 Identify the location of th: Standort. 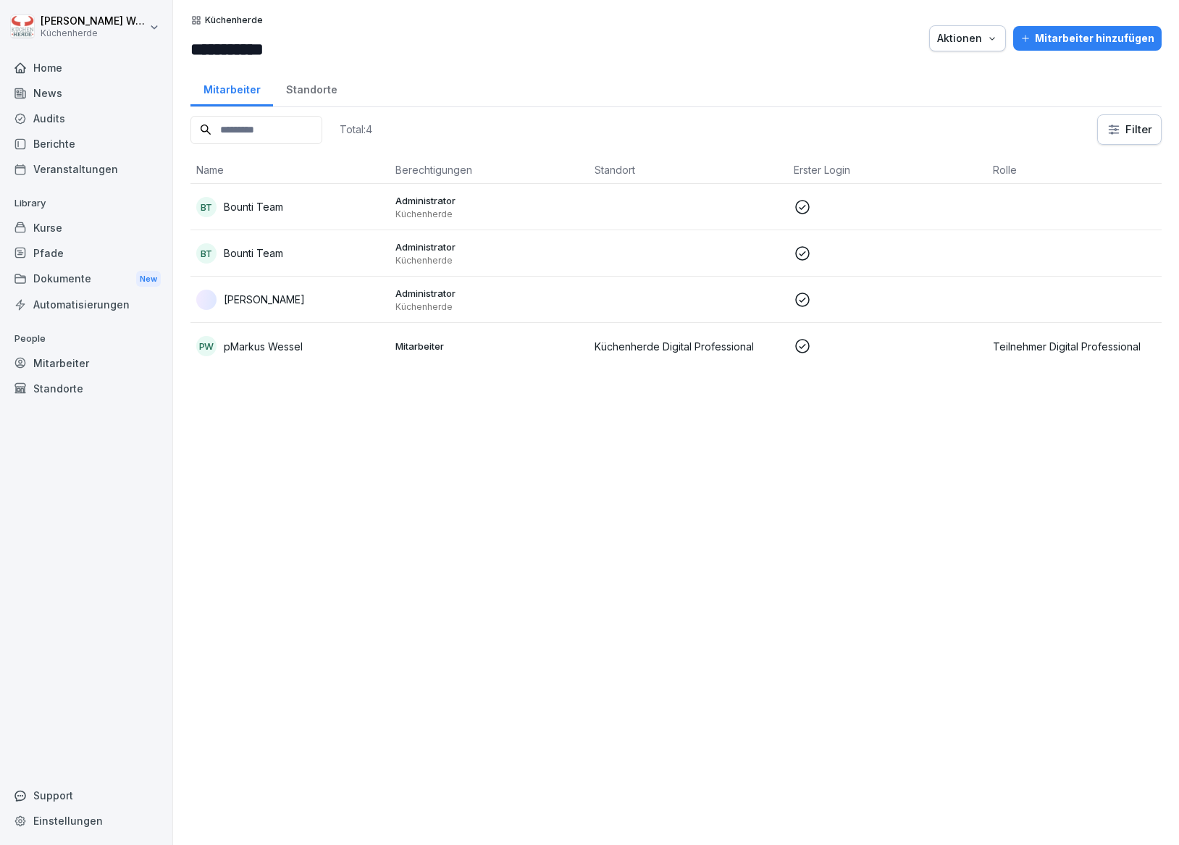
(688, 170).